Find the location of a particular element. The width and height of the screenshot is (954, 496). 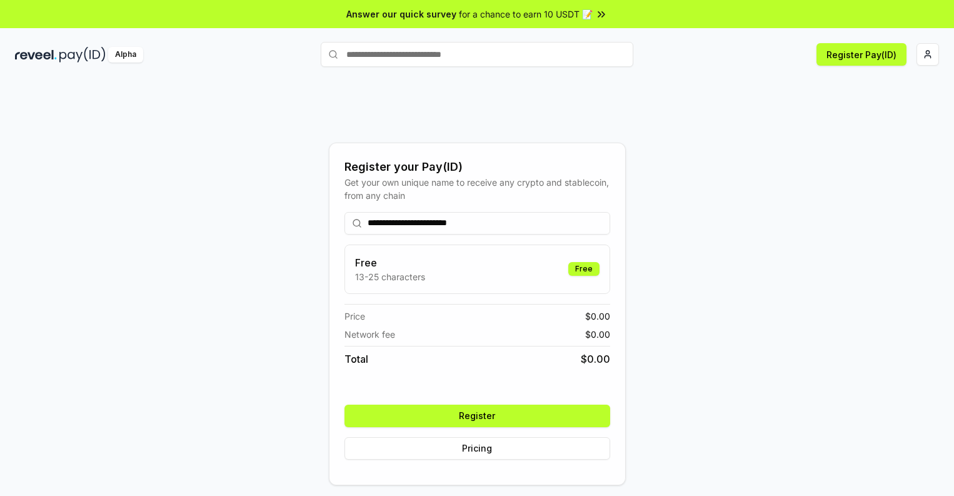

p: 13-25 characters is located at coordinates (390, 276).